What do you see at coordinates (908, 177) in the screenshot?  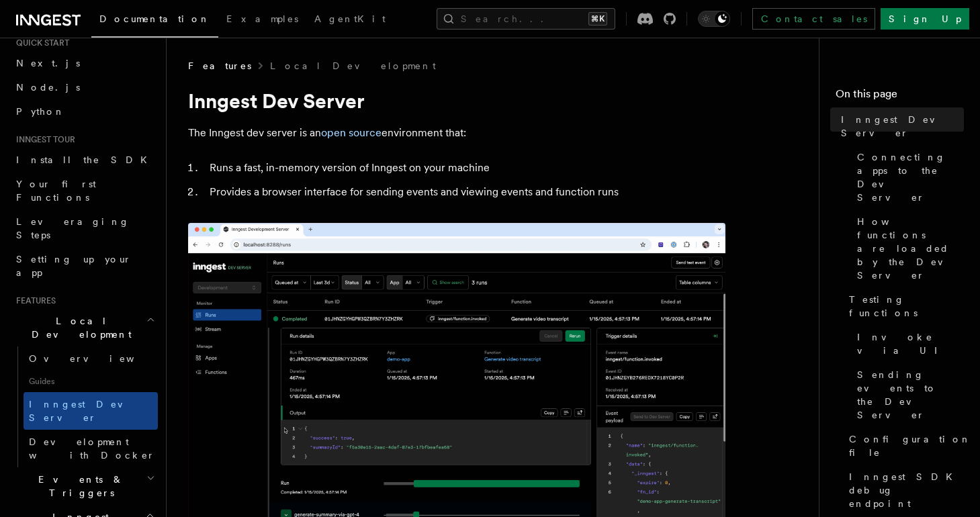 I see `a: Connecting apps to the Dev Server` at bounding box center [908, 177].